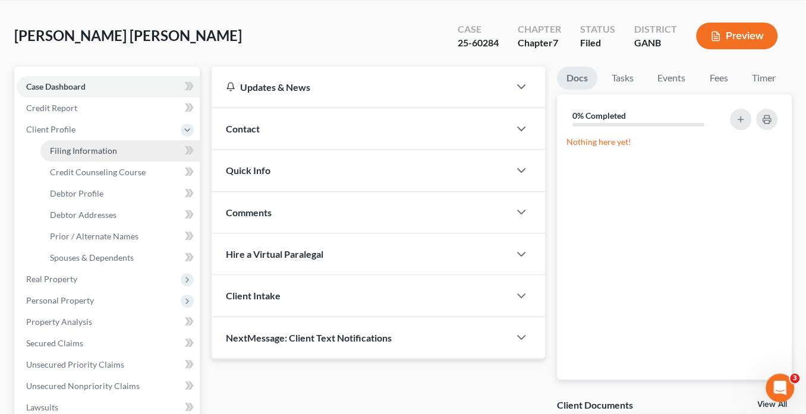 The height and width of the screenshot is (414, 806). What do you see at coordinates (98, 172) in the screenshot?
I see `span: Credit Counseling Course` at bounding box center [98, 172].